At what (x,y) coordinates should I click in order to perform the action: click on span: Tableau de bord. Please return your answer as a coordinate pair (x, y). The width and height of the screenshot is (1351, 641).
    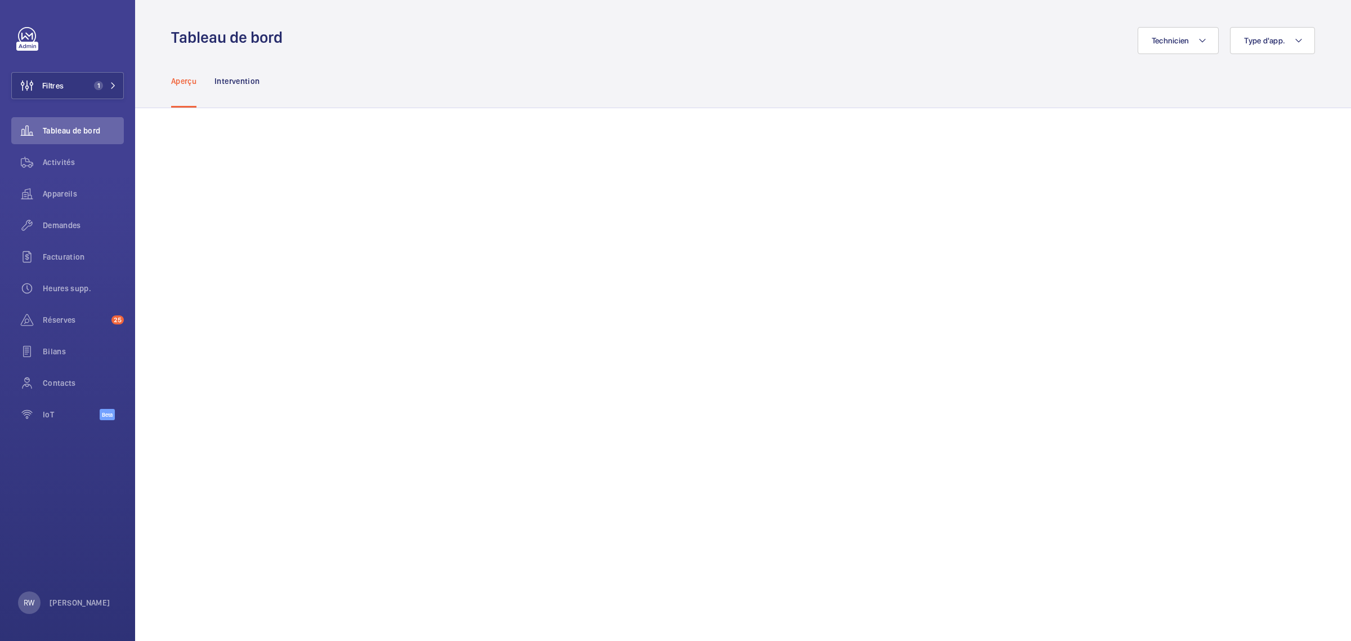
    Looking at the image, I should click on (83, 131).